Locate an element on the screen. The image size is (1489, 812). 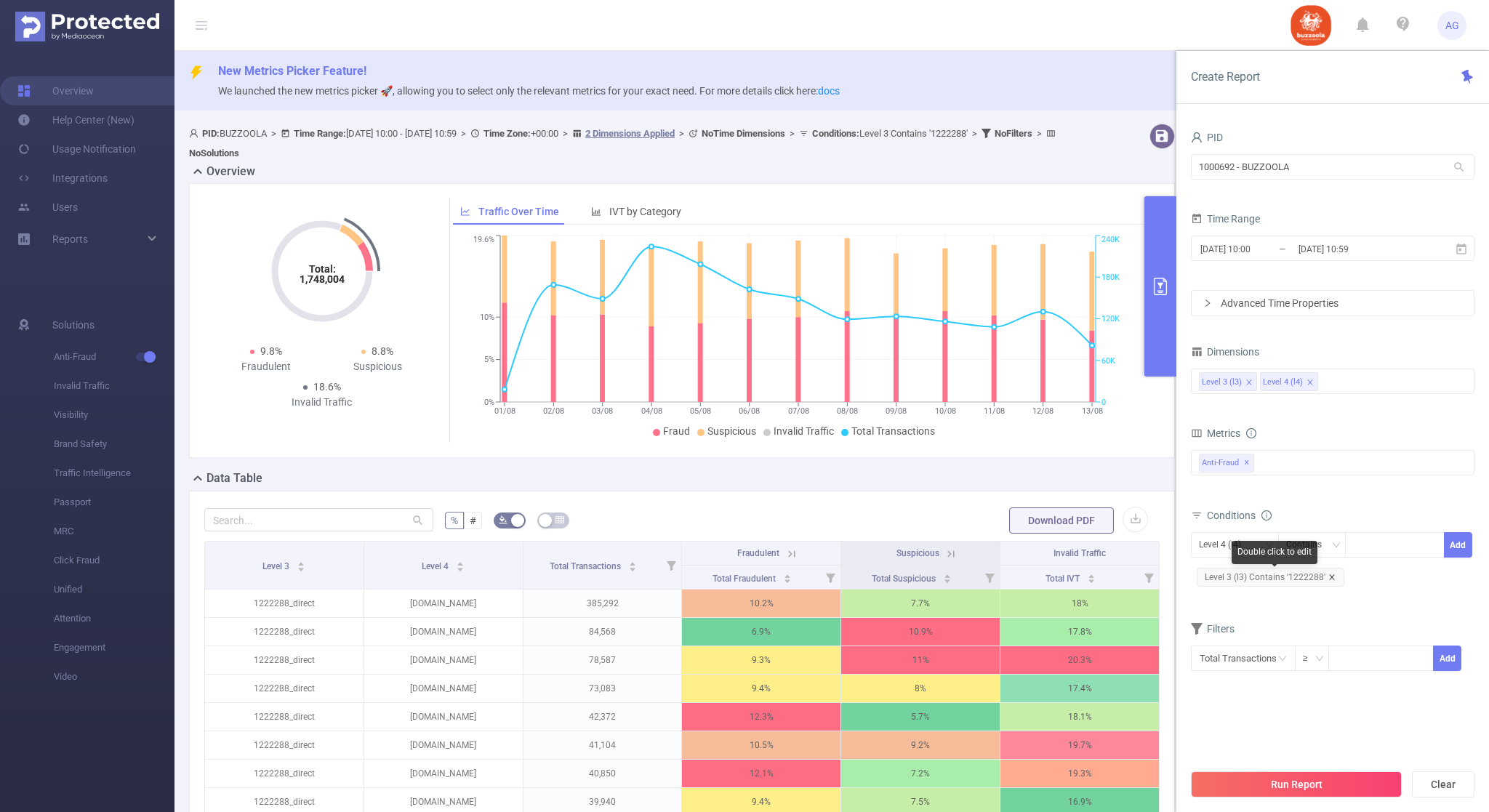
tspan: 06/08 is located at coordinates (749, 410).